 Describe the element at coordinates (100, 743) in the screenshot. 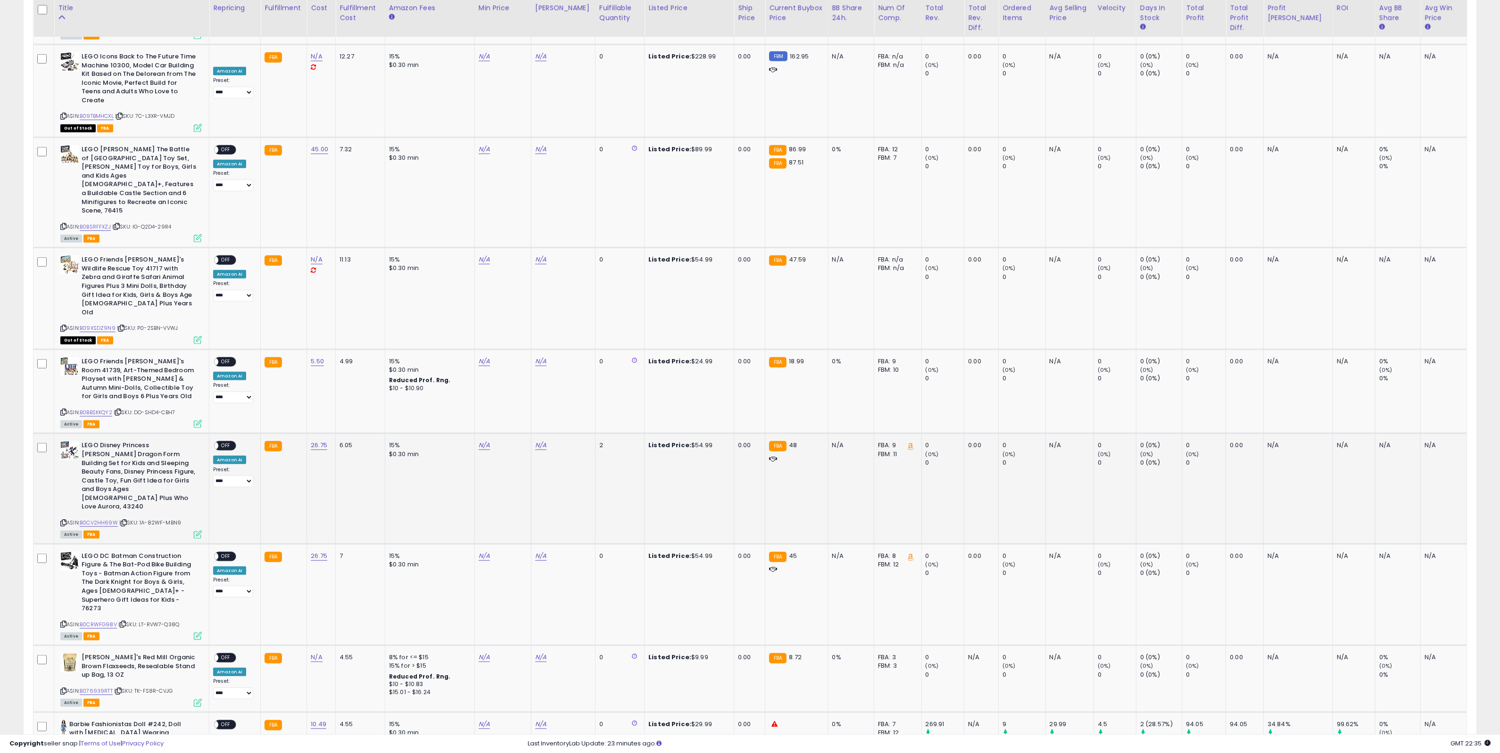

I see `a: Terms of Use` at that location.